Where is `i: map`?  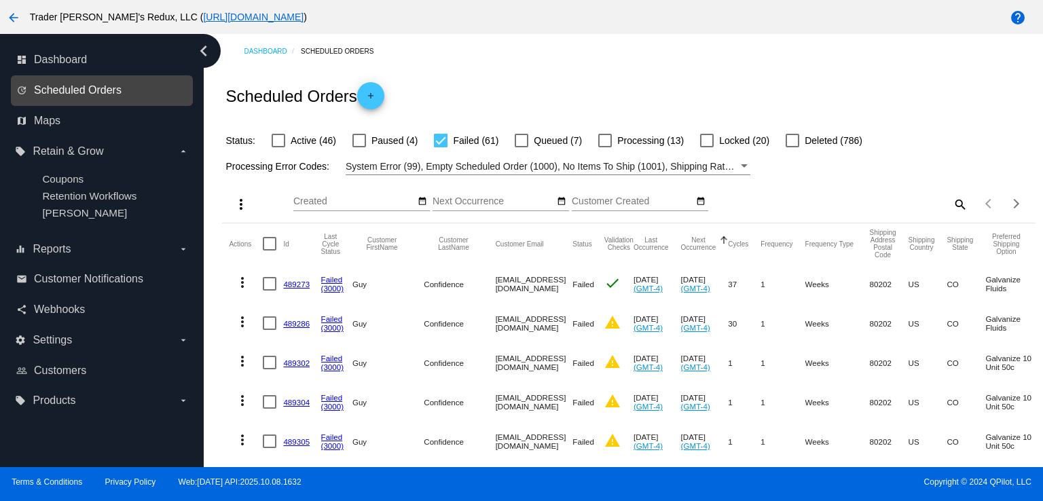
i: map is located at coordinates (22, 121).